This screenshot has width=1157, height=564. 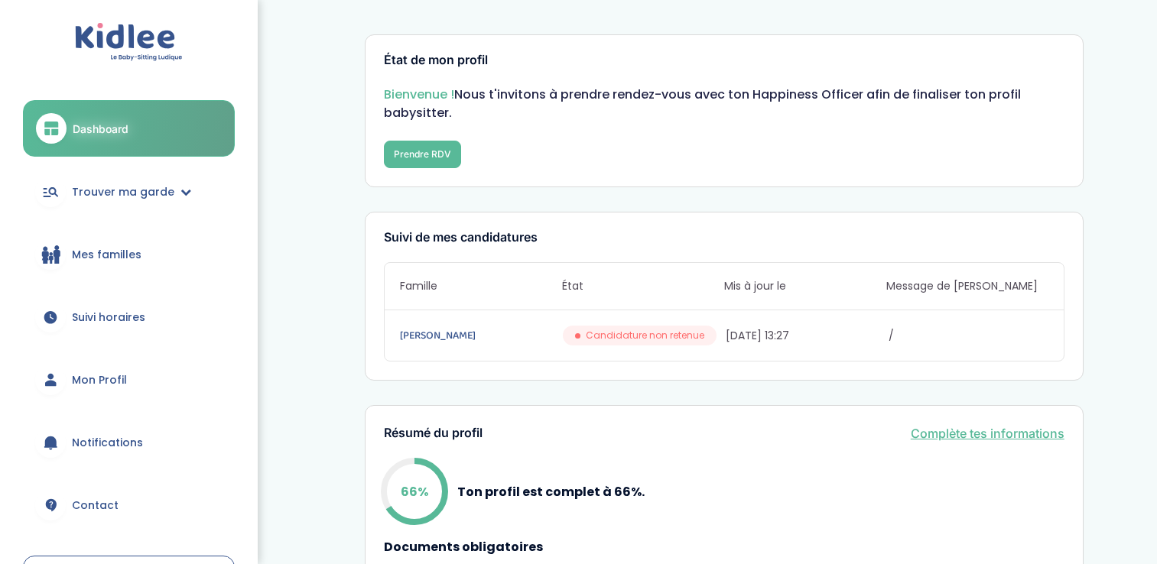 I want to click on h3: Résumé du profil, so click(x=433, y=433).